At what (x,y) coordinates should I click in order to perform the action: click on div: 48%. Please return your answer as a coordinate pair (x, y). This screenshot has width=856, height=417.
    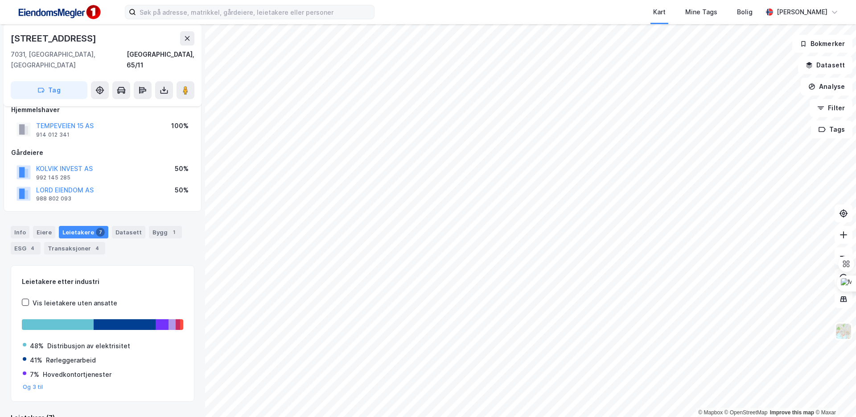
    Looking at the image, I should click on (37, 346).